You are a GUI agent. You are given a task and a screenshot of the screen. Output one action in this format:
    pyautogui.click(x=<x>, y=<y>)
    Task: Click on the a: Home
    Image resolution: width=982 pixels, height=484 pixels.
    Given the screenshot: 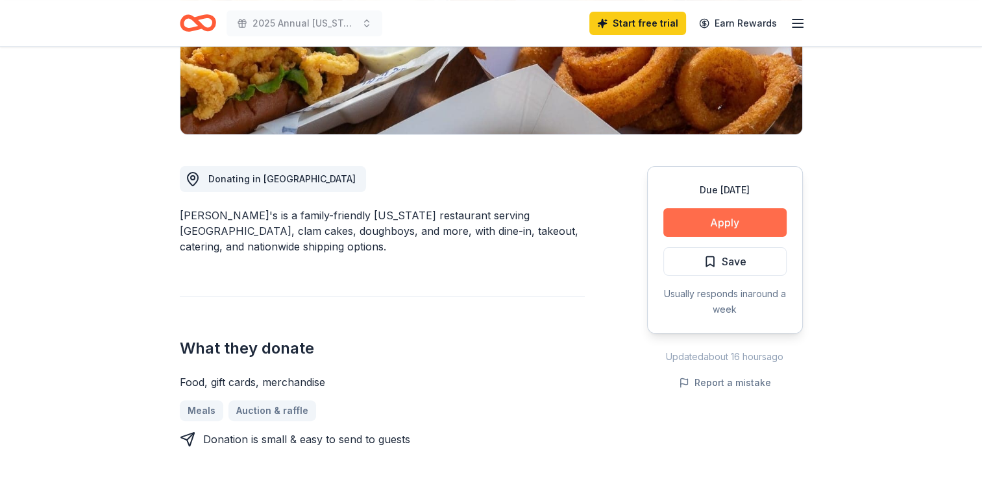 What is the action you would take?
    pyautogui.click(x=198, y=23)
    